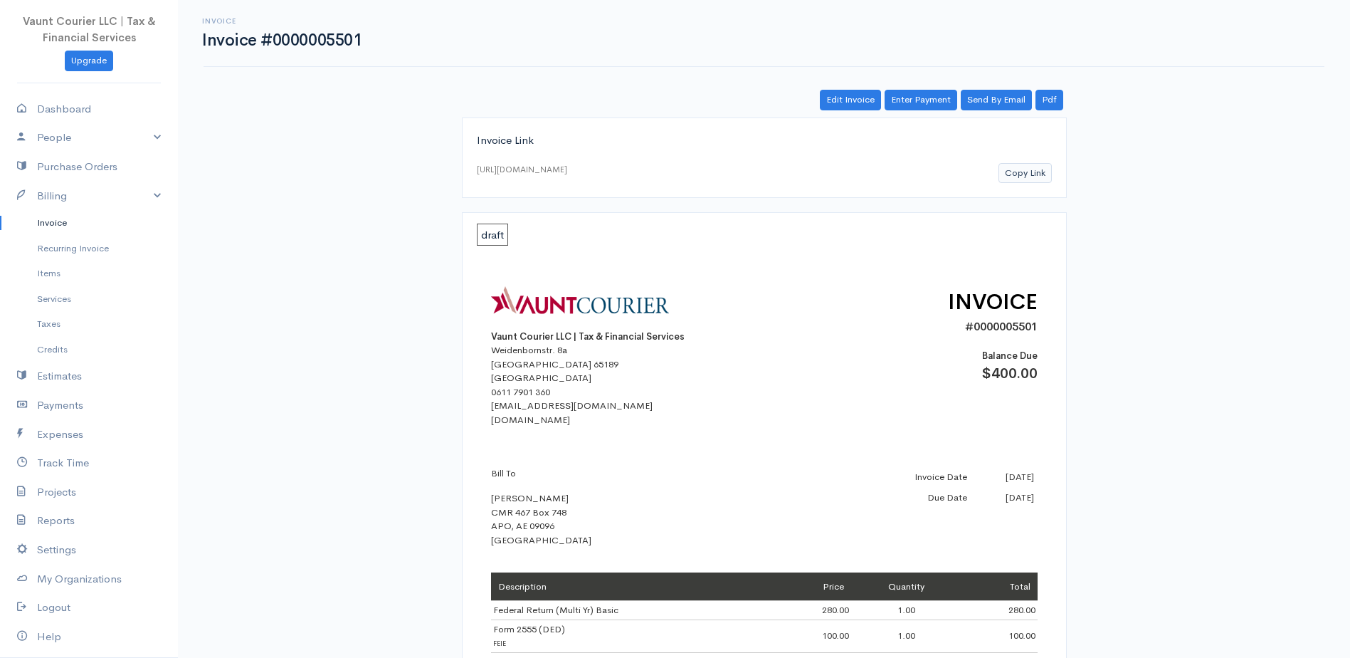  I want to click on td: Invoice Date, so click(915, 477).